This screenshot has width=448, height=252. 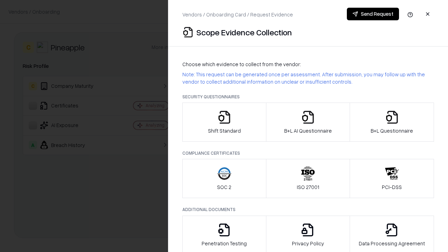 I want to click on p: B+L Questionnaire, so click(x=392, y=131).